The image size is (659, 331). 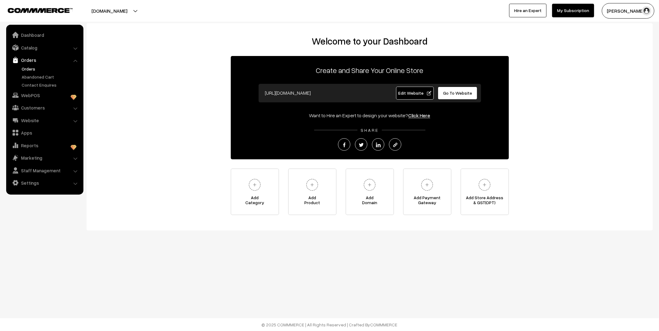 I want to click on a: Click Here, so click(x=420, y=115).